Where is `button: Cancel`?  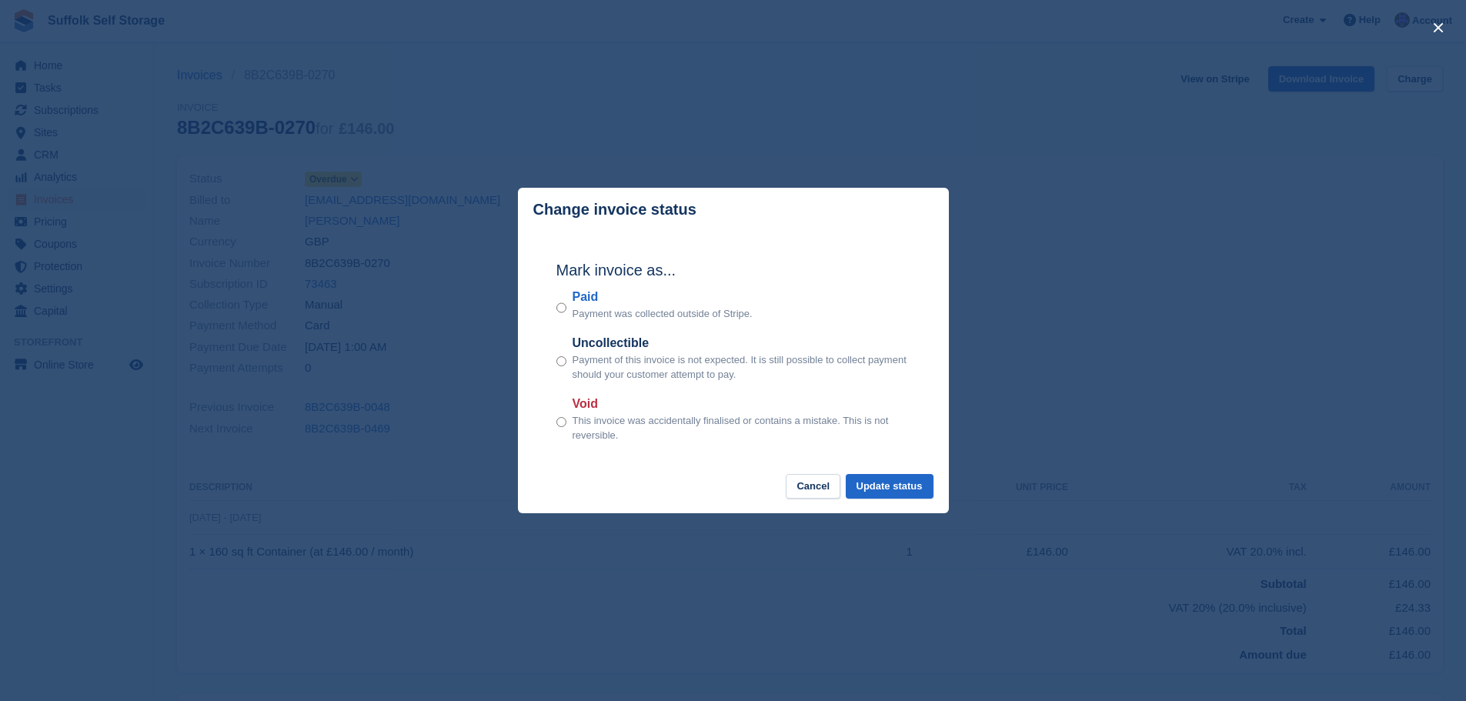
button: Cancel is located at coordinates (813, 486).